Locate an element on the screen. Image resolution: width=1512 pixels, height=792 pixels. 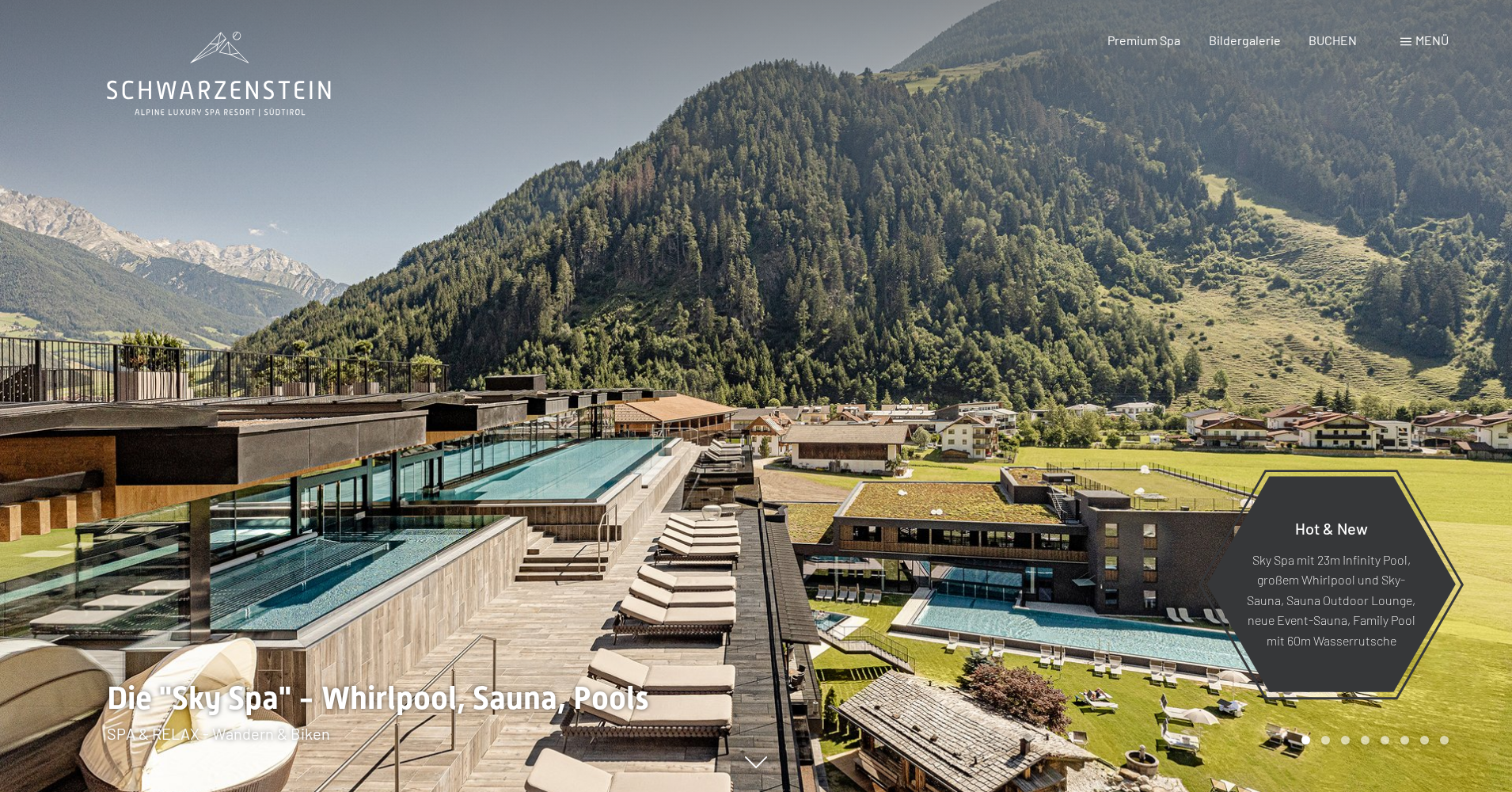
a: Hot & New Sky Spa mit 23m Infinity Pool, großem Whirlpool und Sky-Sauna, Sauna Outdoor Lounge, ne... is located at coordinates (1330, 583).